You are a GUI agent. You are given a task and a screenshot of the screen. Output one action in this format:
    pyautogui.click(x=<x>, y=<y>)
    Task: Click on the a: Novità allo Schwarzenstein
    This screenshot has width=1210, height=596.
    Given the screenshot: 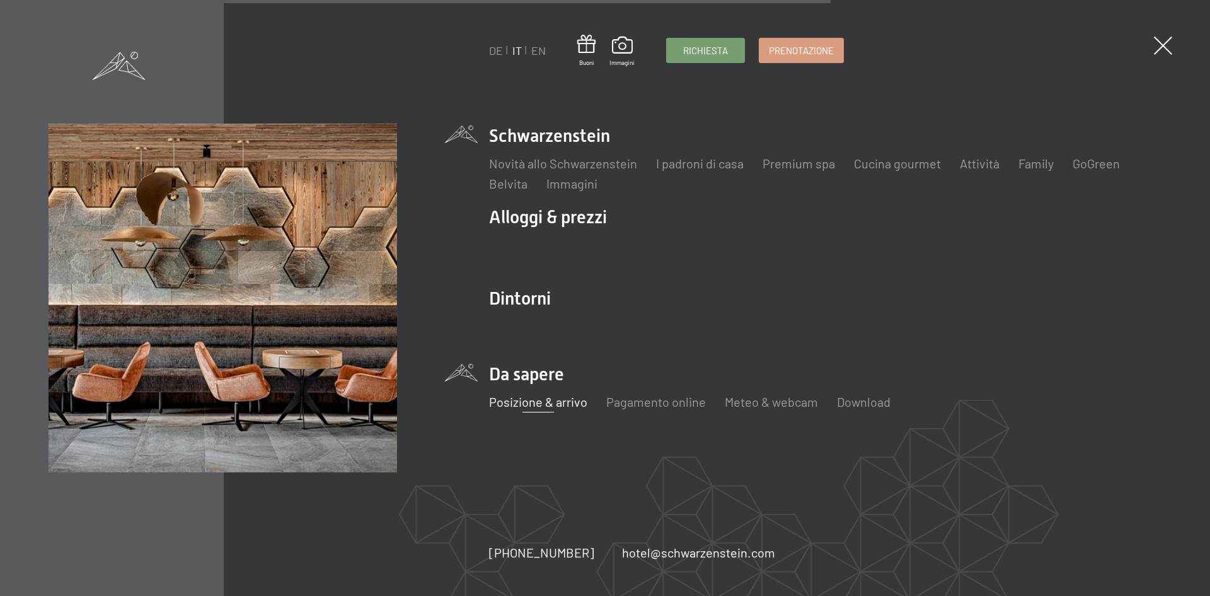 What is the action you would take?
    pyautogui.click(x=563, y=163)
    